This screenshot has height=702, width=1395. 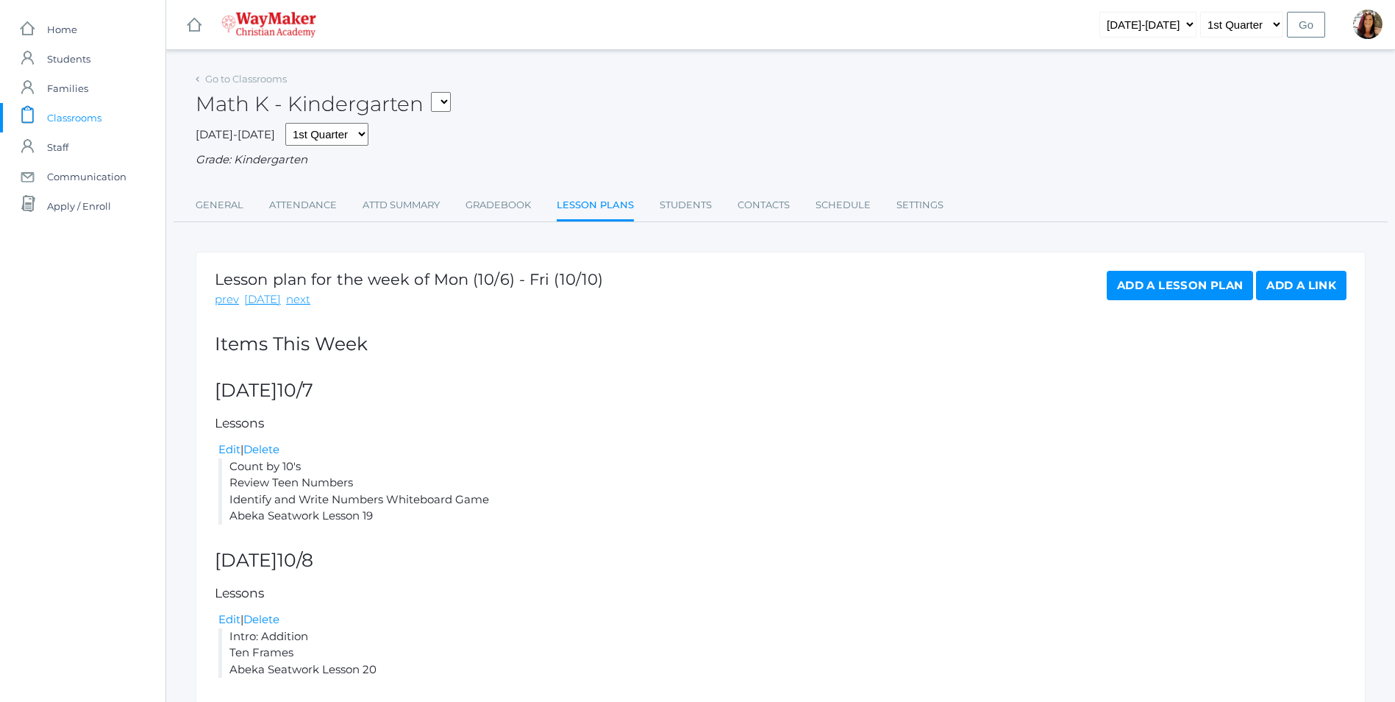 What do you see at coordinates (219, 205) in the screenshot?
I see `a: General` at bounding box center [219, 205].